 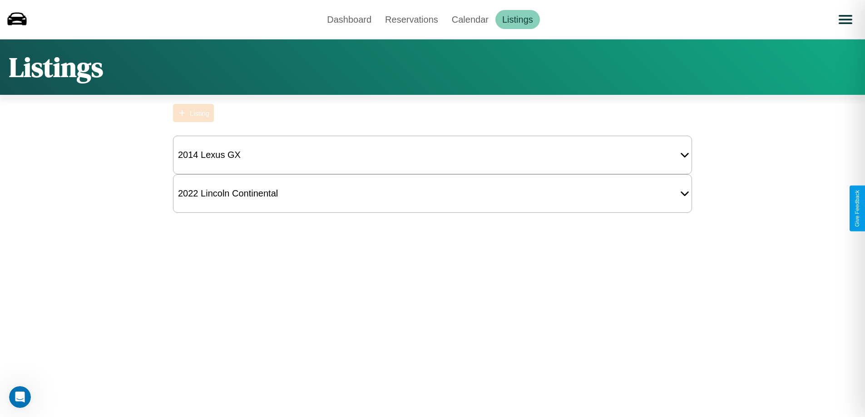 I want to click on a: Dashboard, so click(x=349, y=20).